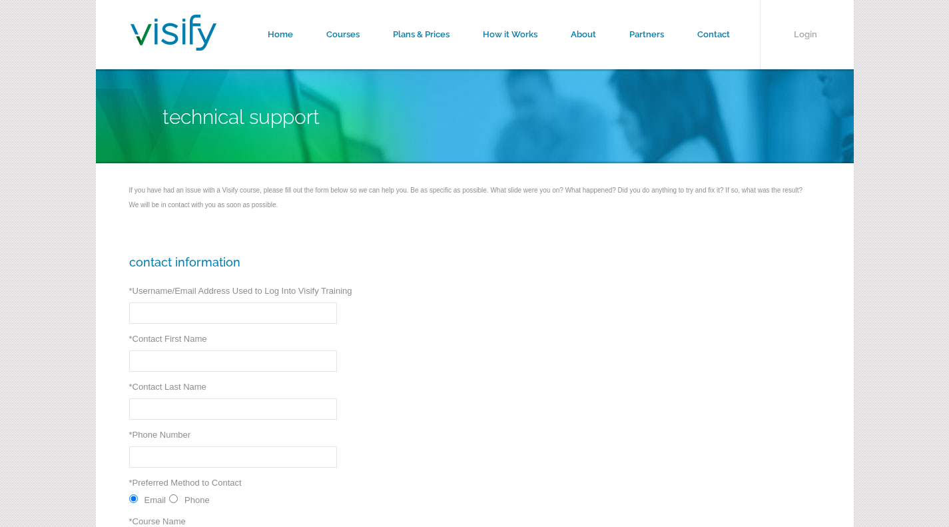  What do you see at coordinates (241, 117) in the screenshot?
I see `span: Technical Support` at bounding box center [241, 117].